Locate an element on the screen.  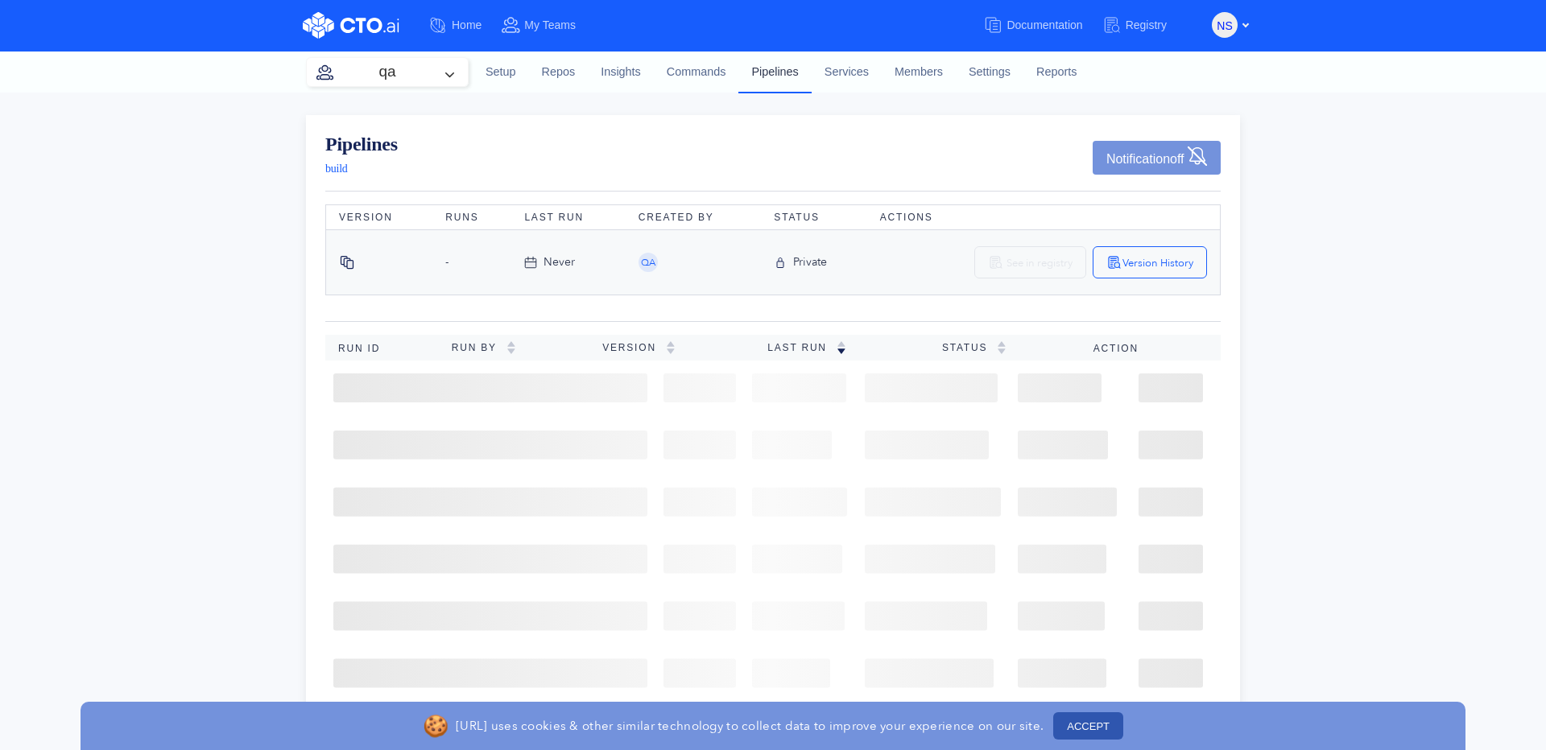
th: Status is located at coordinates (813, 217).